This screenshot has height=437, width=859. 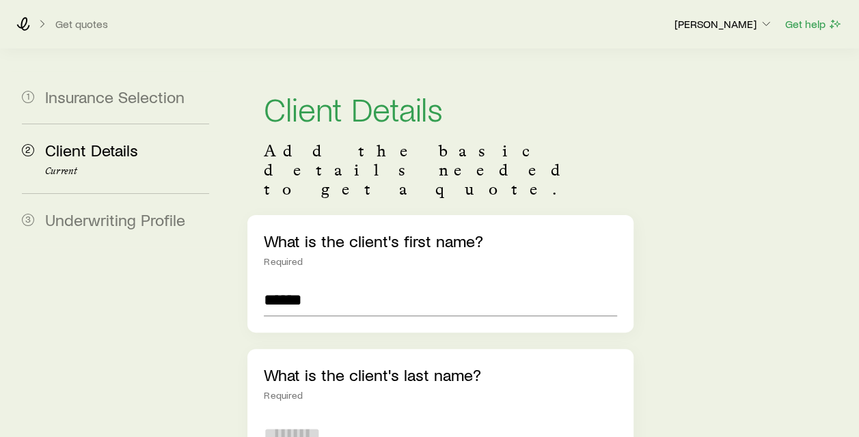 What do you see at coordinates (28, 220) in the screenshot?
I see `span: 3` at bounding box center [28, 220].